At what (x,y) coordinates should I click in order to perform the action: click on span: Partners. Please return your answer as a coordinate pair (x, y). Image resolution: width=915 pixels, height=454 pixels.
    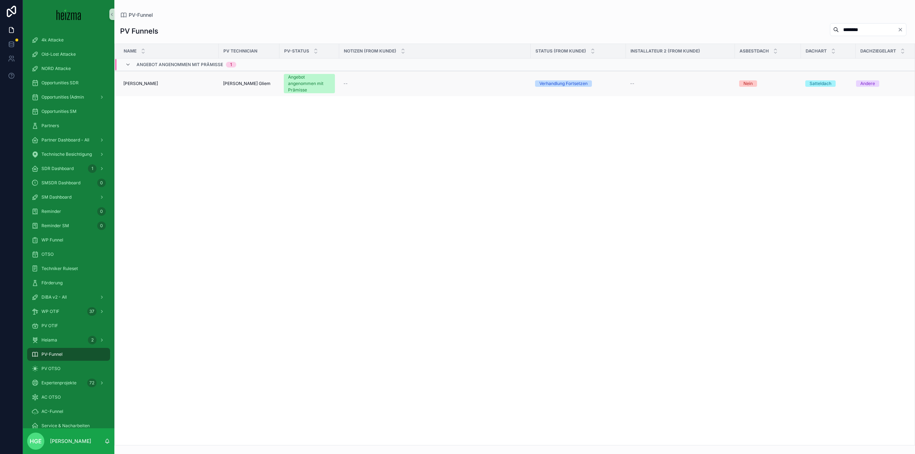
    Looking at the image, I should click on (50, 126).